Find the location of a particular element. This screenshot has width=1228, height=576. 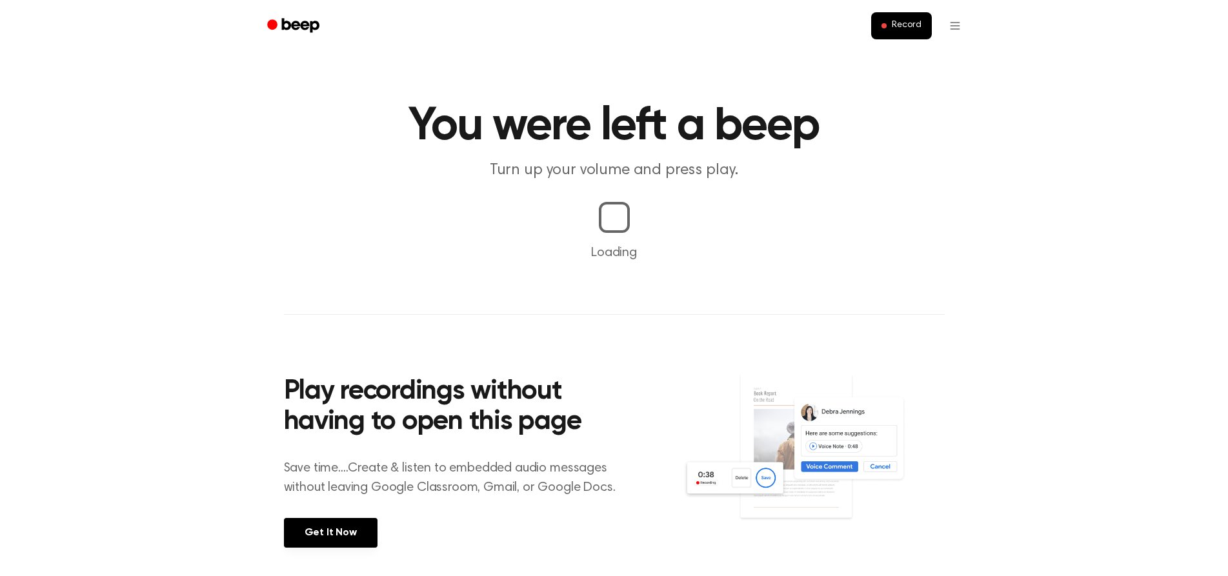

img: Voice Comments on Docs and Recording Widget is located at coordinates (813, 459).